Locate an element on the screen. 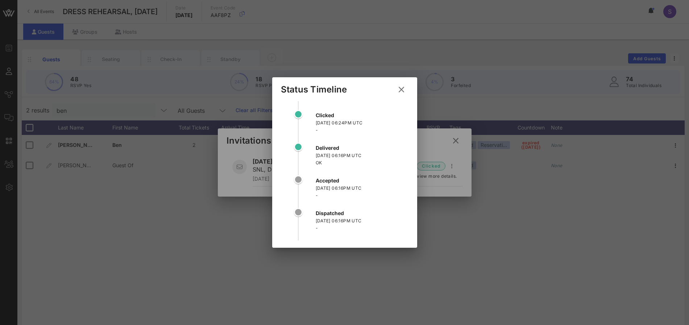 The width and height of the screenshot is (689, 325). div: OK is located at coordinates (362, 163).